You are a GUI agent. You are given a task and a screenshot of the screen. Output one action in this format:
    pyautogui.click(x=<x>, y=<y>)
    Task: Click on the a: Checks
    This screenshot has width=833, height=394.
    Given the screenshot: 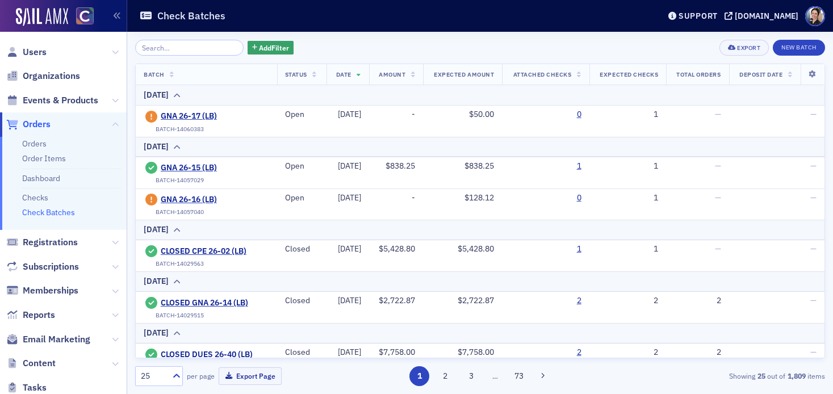 What is the action you would take?
    pyautogui.click(x=35, y=198)
    